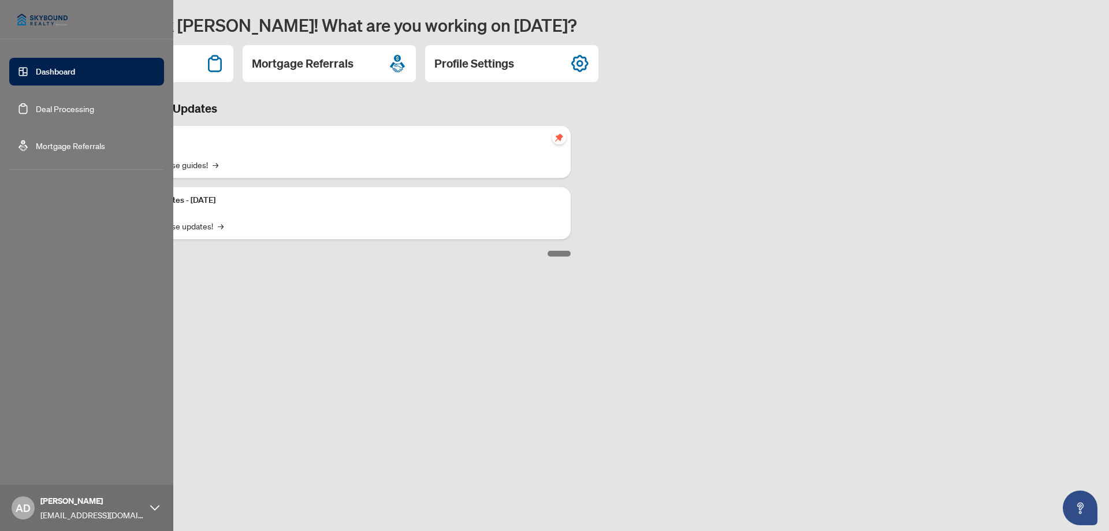 This screenshot has width=1109, height=531. Describe the element at coordinates (559, 137) in the screenshot. I see `span: pushpin` at that location.